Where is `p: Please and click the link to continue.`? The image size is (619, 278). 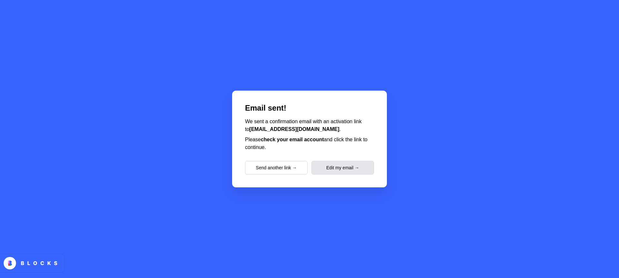
p: Please and click the link to continue. is located at coordinates (310, 144).